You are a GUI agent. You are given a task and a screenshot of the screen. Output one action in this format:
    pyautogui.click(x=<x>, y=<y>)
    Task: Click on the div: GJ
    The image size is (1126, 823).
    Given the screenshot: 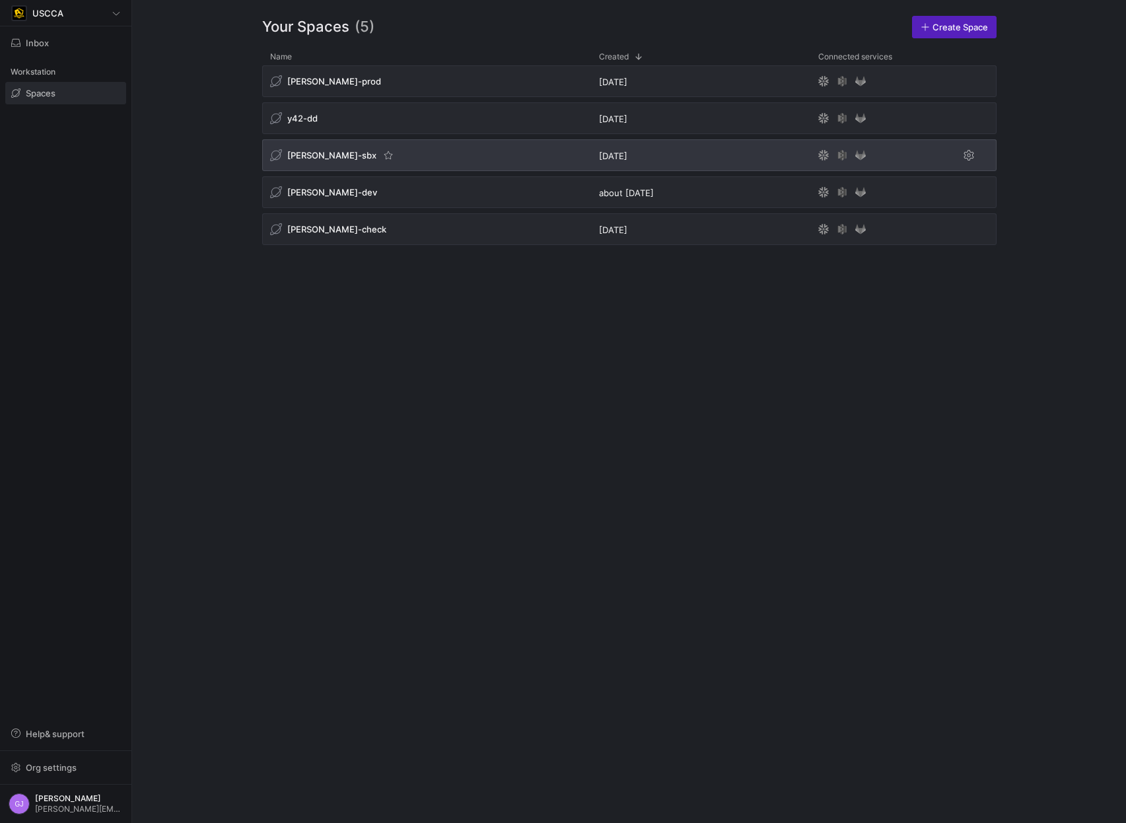 What is the action you would take?
    pyautogui.click(x=19, y=804)
    